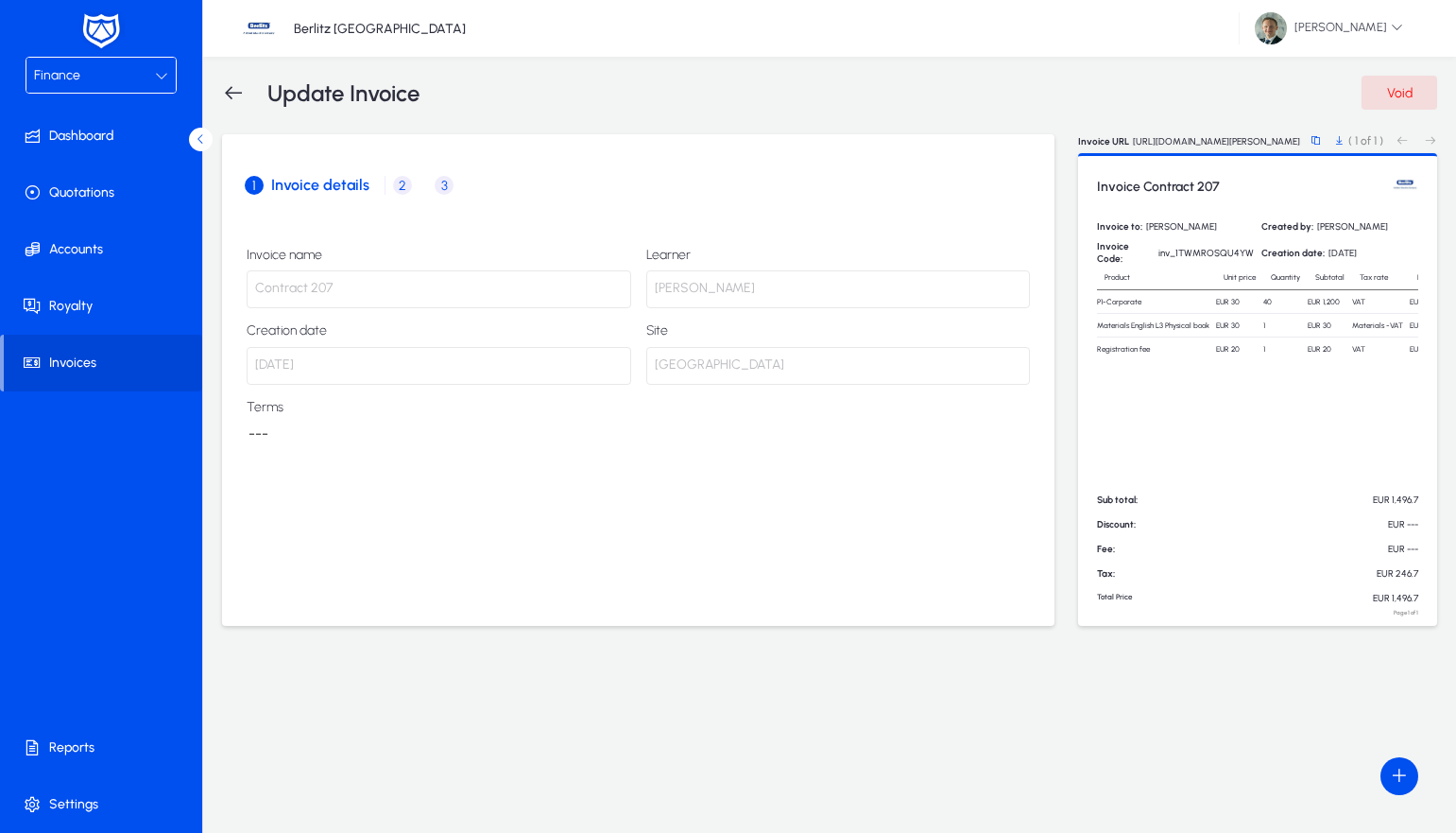 The image size is (1456, 833). Describe the element at coordinates (1156, 277) in the screenshot. I see `td: Product` at that location.